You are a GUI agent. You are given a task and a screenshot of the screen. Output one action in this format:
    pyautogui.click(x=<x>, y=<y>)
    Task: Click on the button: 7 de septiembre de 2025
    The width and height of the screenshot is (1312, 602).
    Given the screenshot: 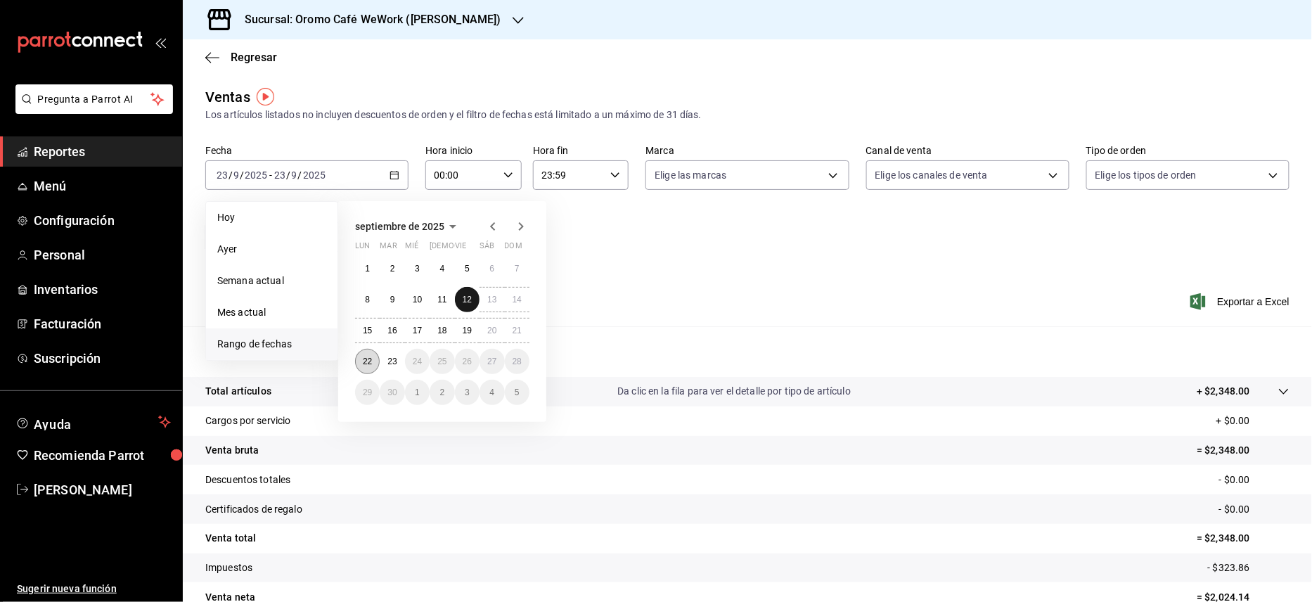 What is the action you would take?
    pyautogui.click(x=517, y=269)
    